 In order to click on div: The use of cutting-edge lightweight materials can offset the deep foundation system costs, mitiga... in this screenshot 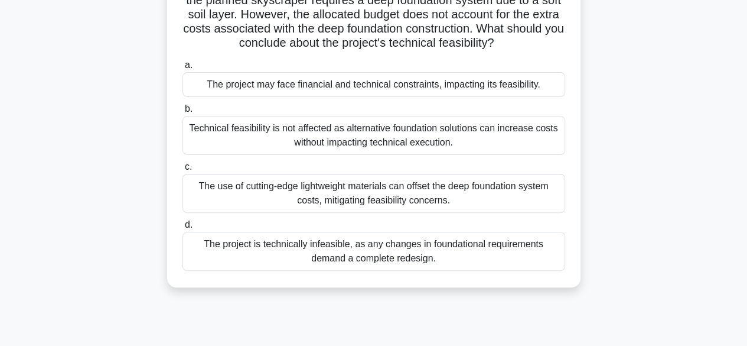, I will do `click(374, 193)`.